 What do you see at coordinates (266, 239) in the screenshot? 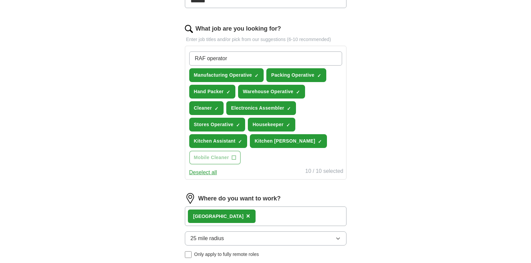
I see `button: 25 mile radius` at bounding box center [266, 239].